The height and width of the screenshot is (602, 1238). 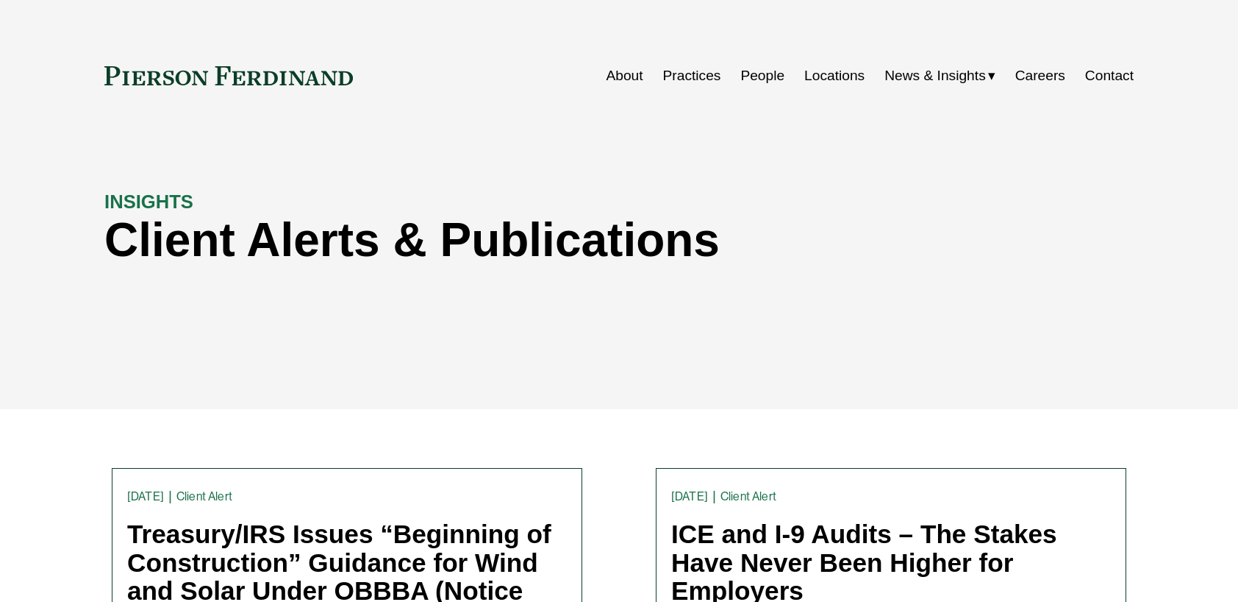 What do you see at coordinates (940, 76) in the screenshot?
I see `a: folder dropdown` at bounding box center [940, 76].